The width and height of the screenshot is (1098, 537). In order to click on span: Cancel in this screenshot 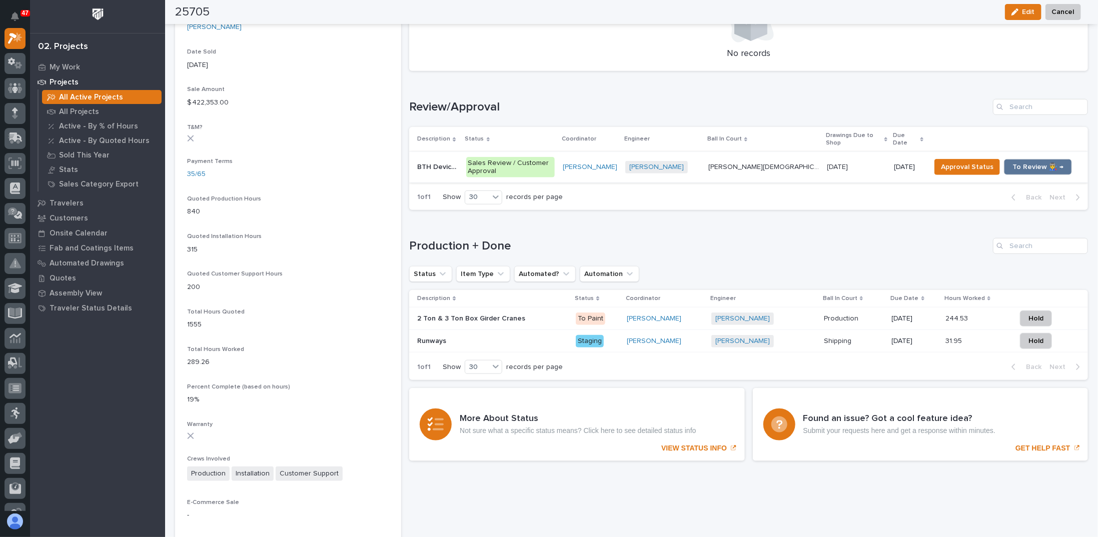, I will do `click(1063, 12)`.